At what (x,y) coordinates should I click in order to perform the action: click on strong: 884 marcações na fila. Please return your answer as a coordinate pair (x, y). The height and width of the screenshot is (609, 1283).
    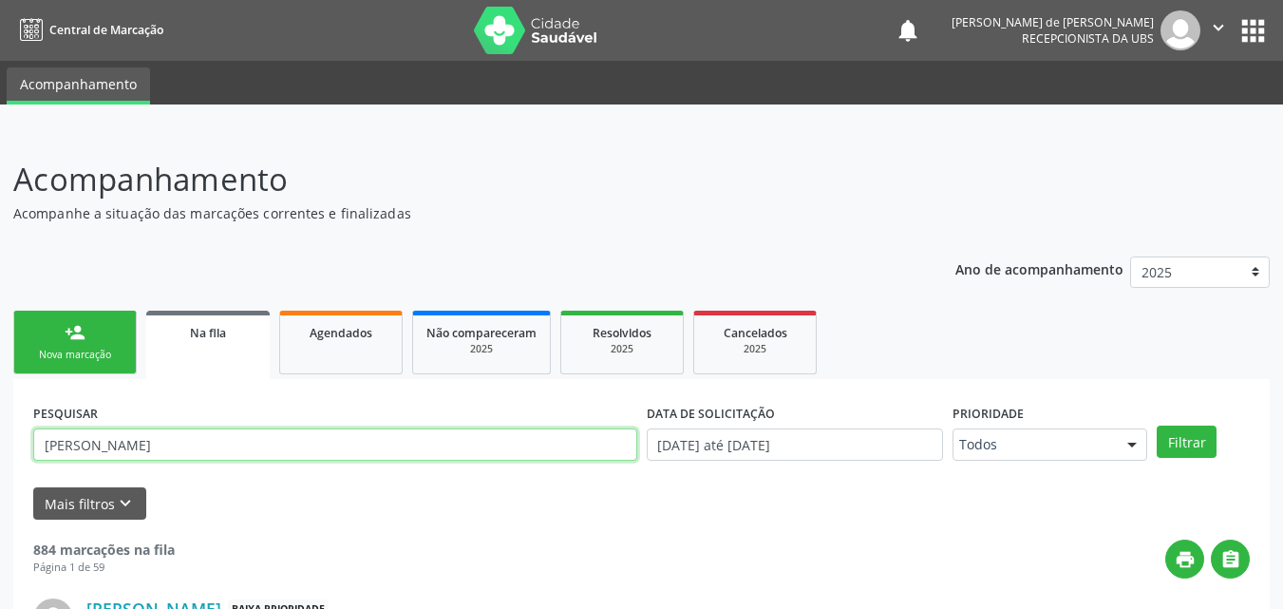
    Looking at the image, I should click on (104, 549).